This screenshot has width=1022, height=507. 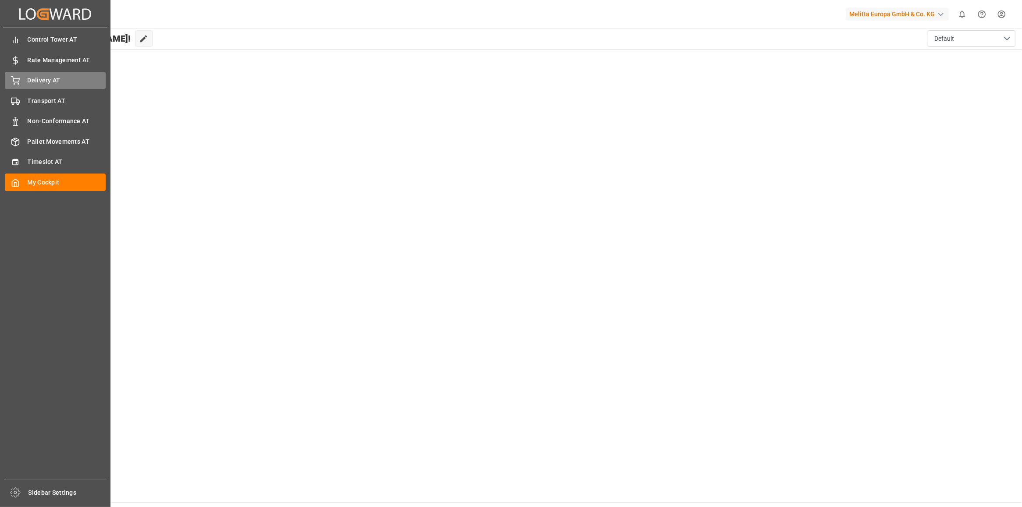 I want to click on button: show 0 new notifications, so click(x=962, y=14).